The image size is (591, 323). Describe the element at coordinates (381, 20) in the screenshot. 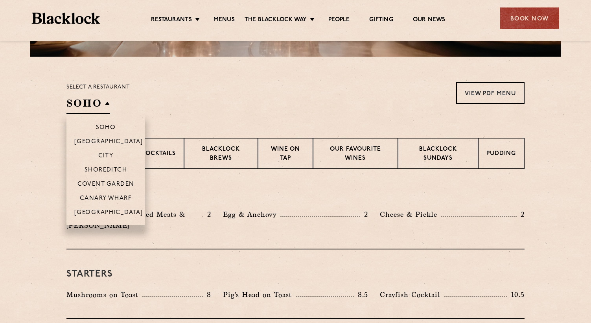

I see `a: Gifting` at that location.